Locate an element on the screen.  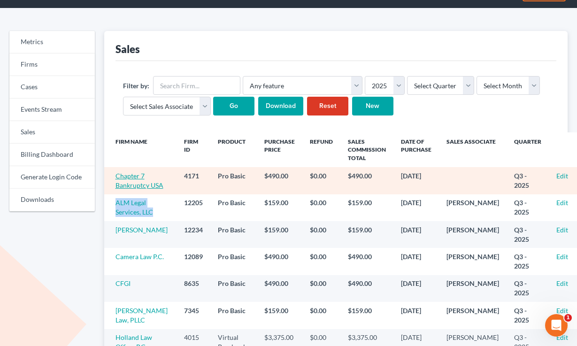
input: Download is located at coordinates (281, 106).